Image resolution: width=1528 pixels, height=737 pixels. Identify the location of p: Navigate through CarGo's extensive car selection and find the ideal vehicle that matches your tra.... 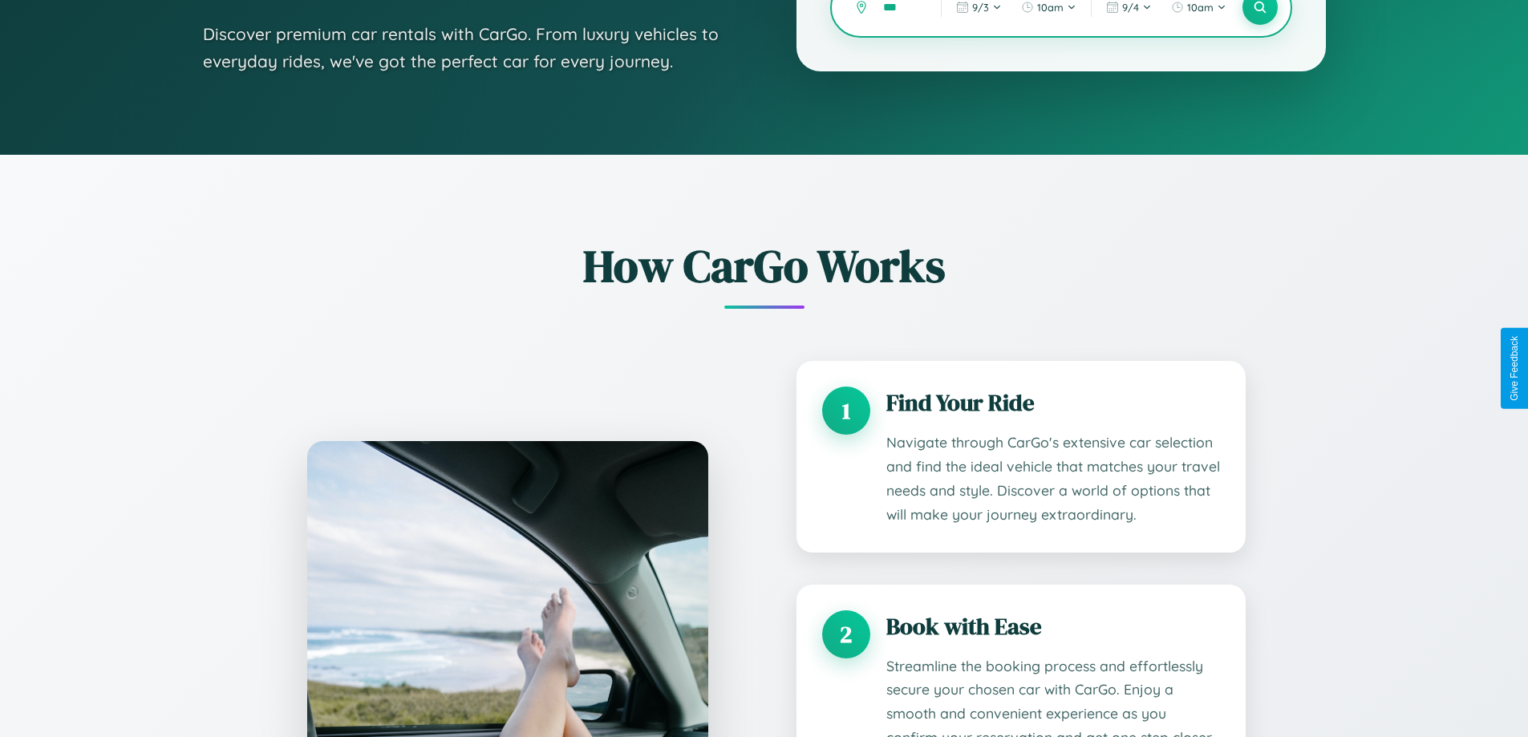
(1053, 479).